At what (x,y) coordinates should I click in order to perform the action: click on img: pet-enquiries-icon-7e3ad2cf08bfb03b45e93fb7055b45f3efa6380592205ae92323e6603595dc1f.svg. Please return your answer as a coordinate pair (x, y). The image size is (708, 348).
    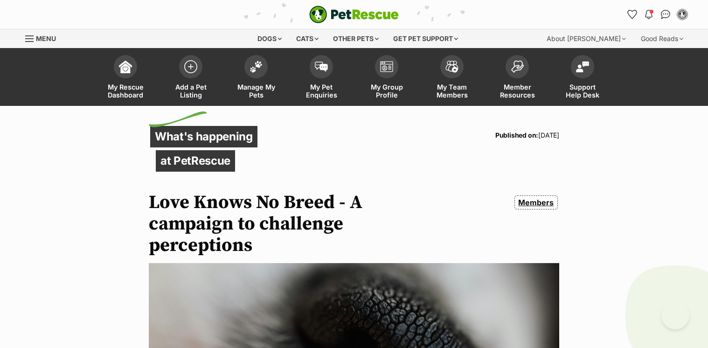
    Looking at the image, I should click on (321, 67).